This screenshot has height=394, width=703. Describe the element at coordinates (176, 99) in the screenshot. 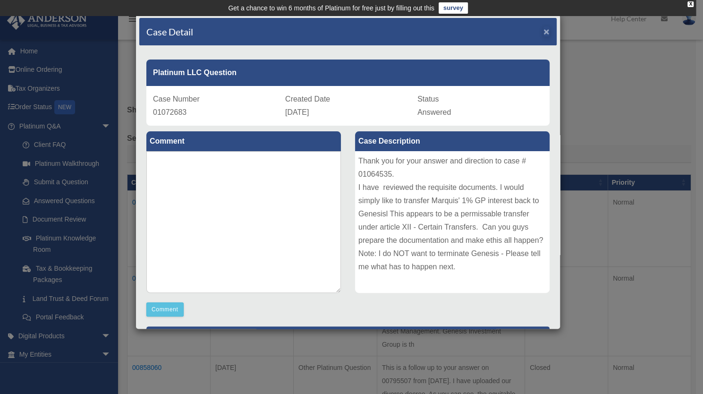

I see `span: Case Number` at that location.